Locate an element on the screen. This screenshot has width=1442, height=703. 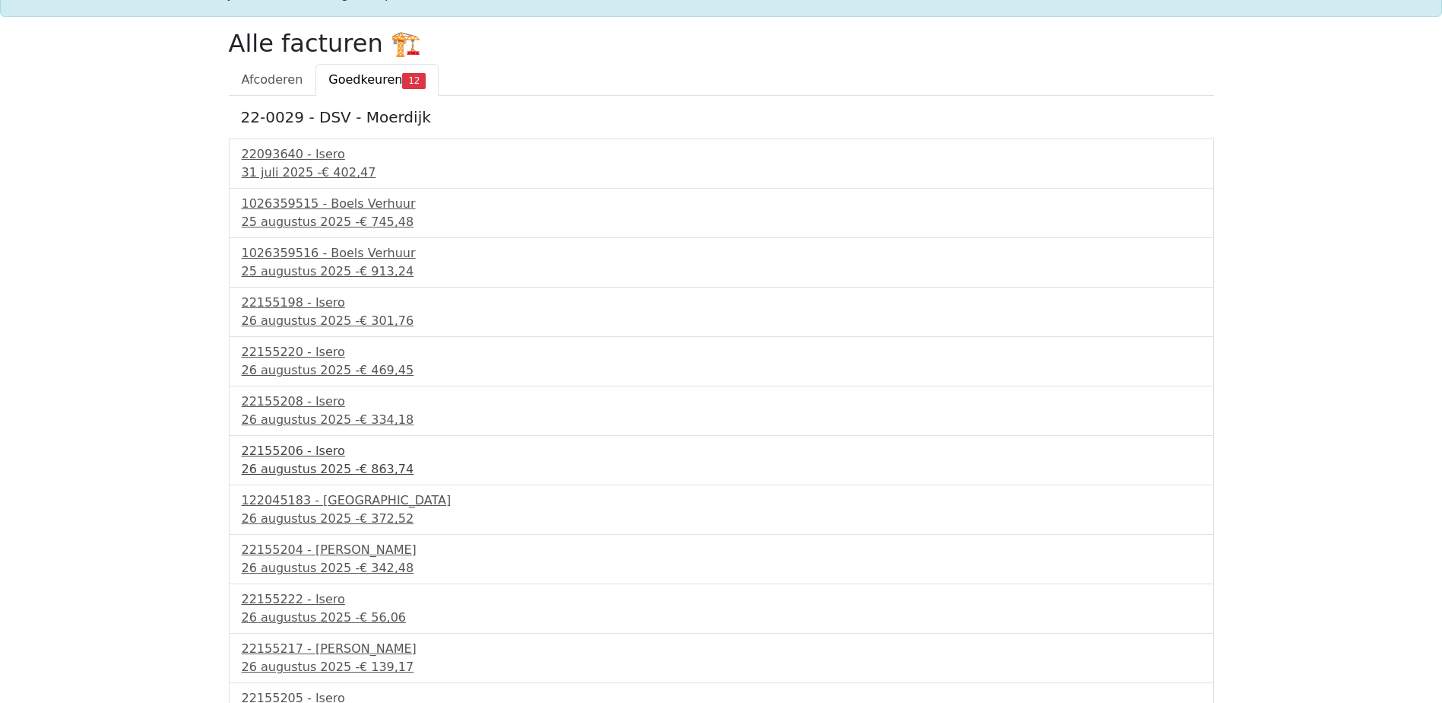
div: 1026359515 - Boels Verhuur is located at coordinates (722, 204).